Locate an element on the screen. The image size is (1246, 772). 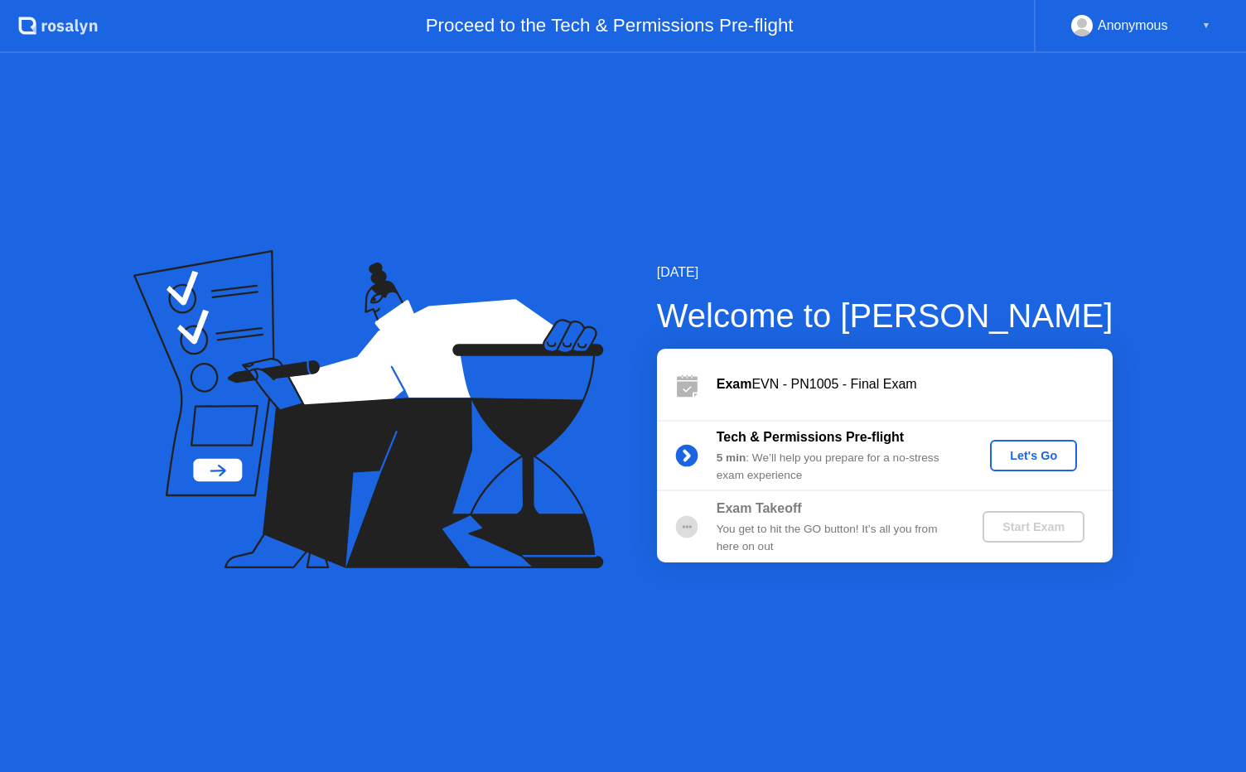
div: You get to hit the GO button! It’s all you from here on out is located at coordinates (836, 538).